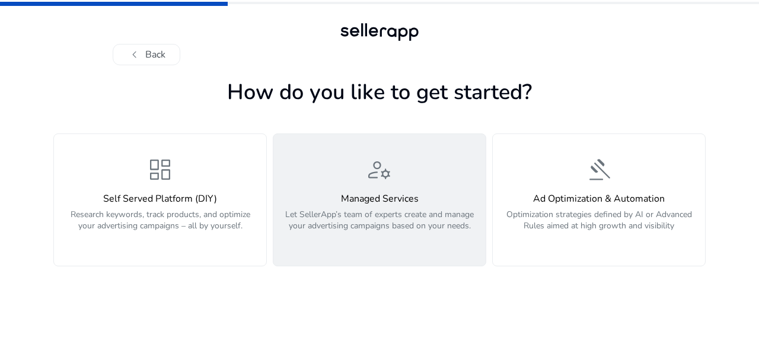 The image size is (759, 347). Describe the element at coordinates (380, 92) in the screenshot. I see `h1: How do you like to get started?` at that location.